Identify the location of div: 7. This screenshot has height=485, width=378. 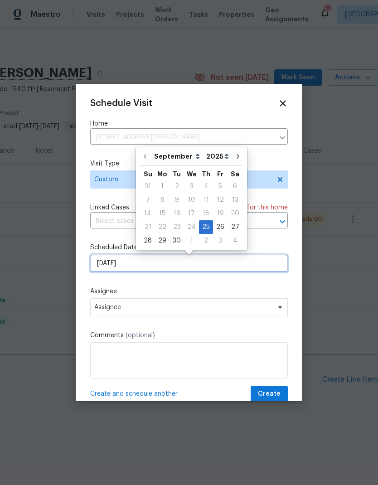
(148, 200).